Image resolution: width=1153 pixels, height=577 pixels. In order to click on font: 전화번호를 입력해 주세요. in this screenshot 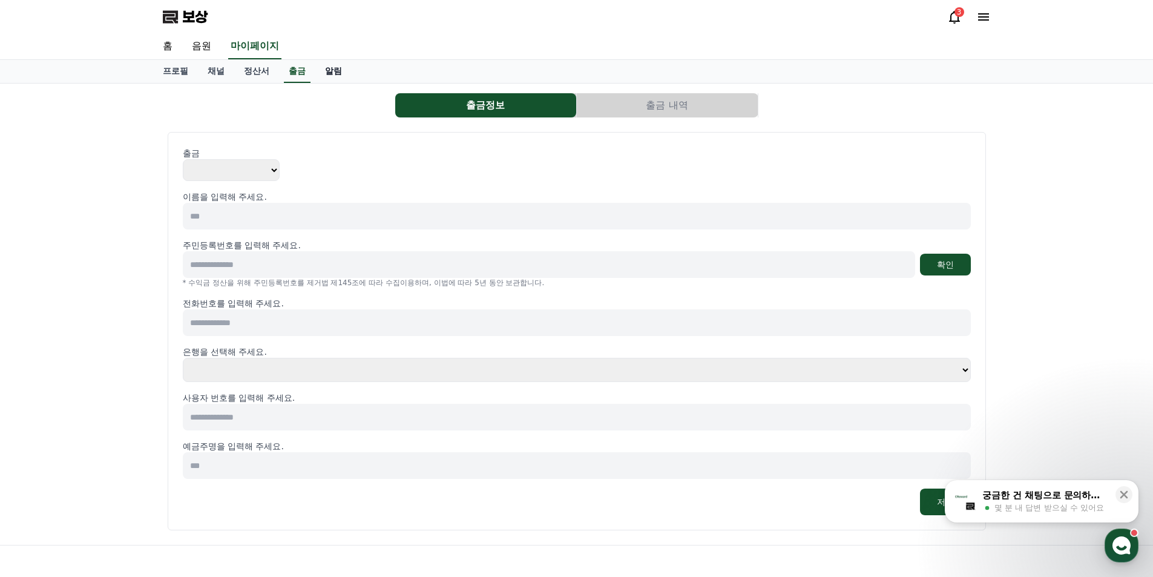, I will do `click(233, 303)`.